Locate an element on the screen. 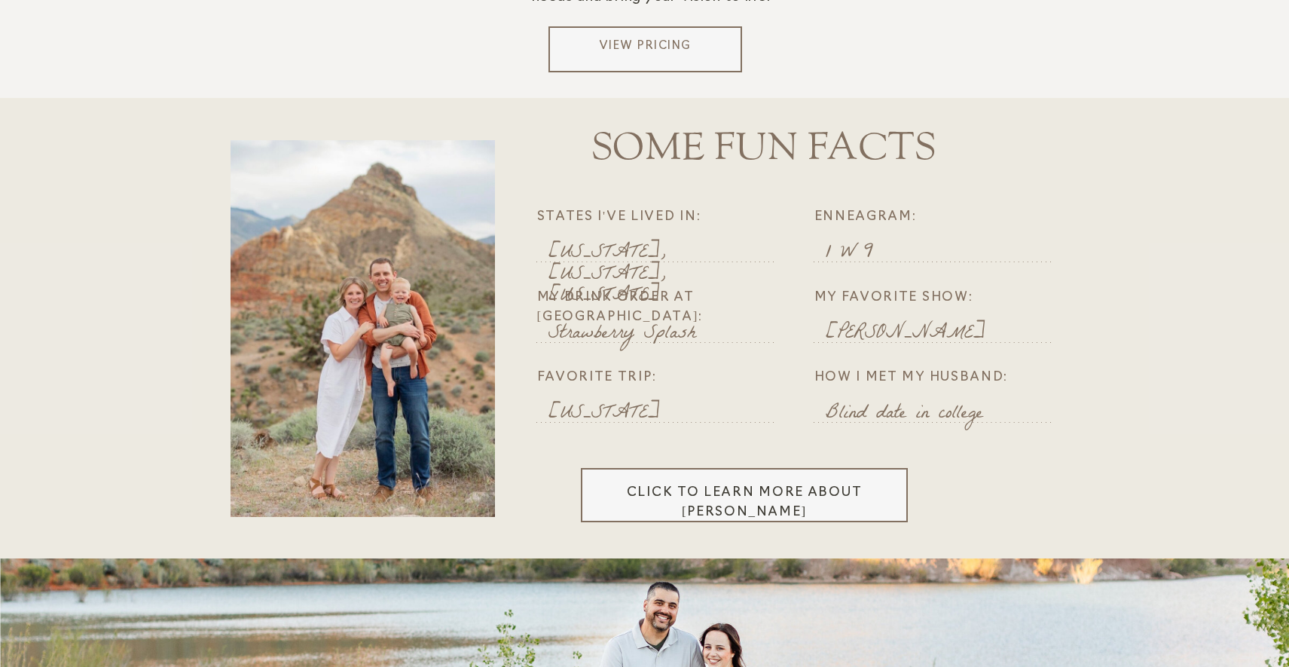 This screenshot has width=1289, height=667. a: View Pricing is located at coordinates (645, 50).